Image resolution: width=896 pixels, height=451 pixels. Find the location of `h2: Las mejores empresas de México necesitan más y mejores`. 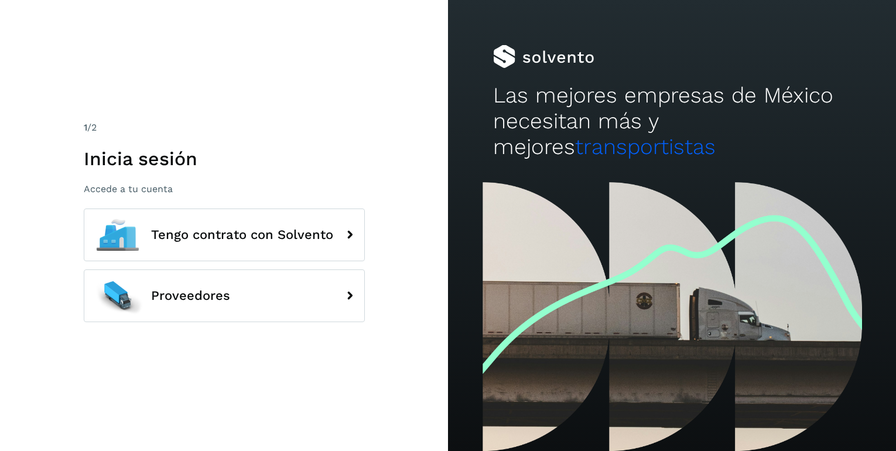

h2: Las mejores empresas de México necesitan más y mejores is located at coordinates (673, 121).